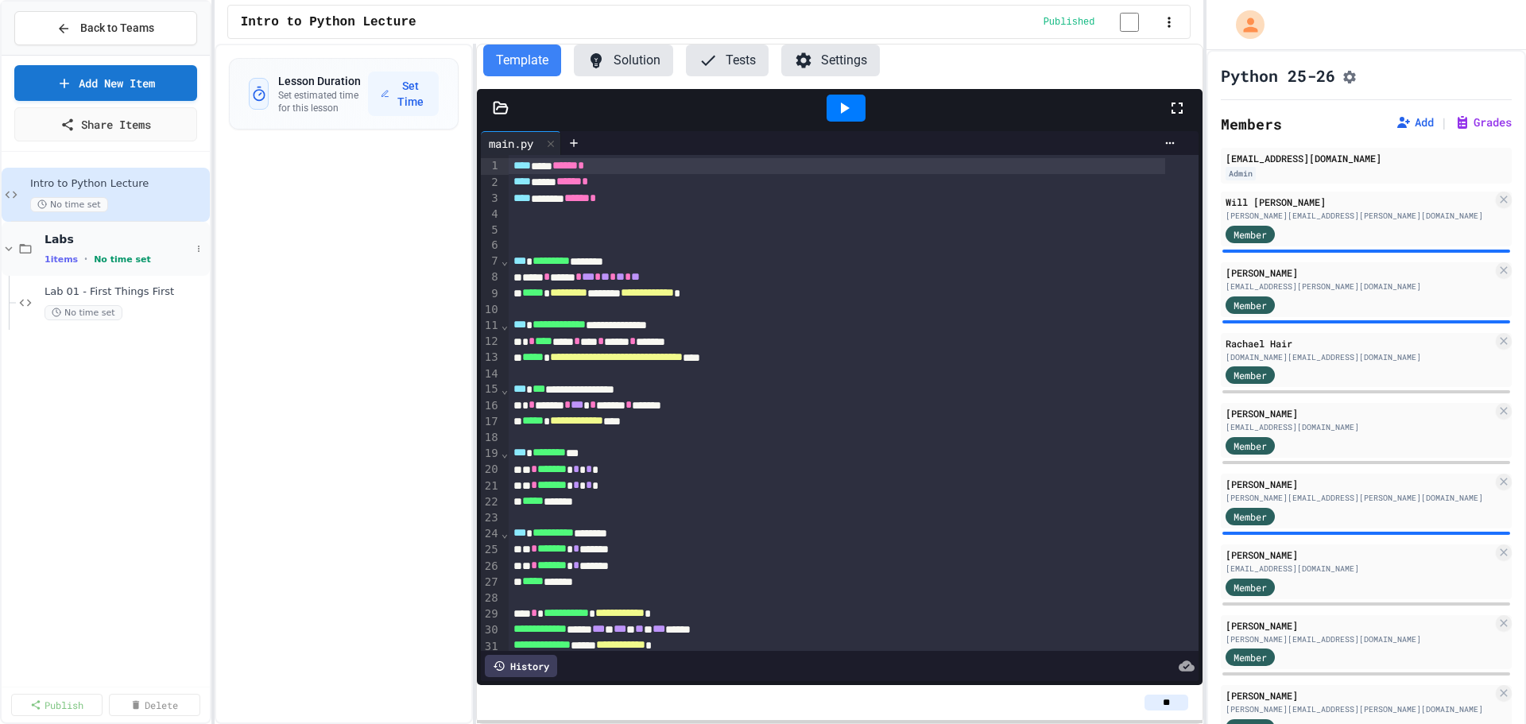 The height and width of the screenshot is (724, 1526). What do you see at coordinates (1359, 343) in the screenshot?
I see `div: Rachael Hair` at bounding box center [1359, 343].